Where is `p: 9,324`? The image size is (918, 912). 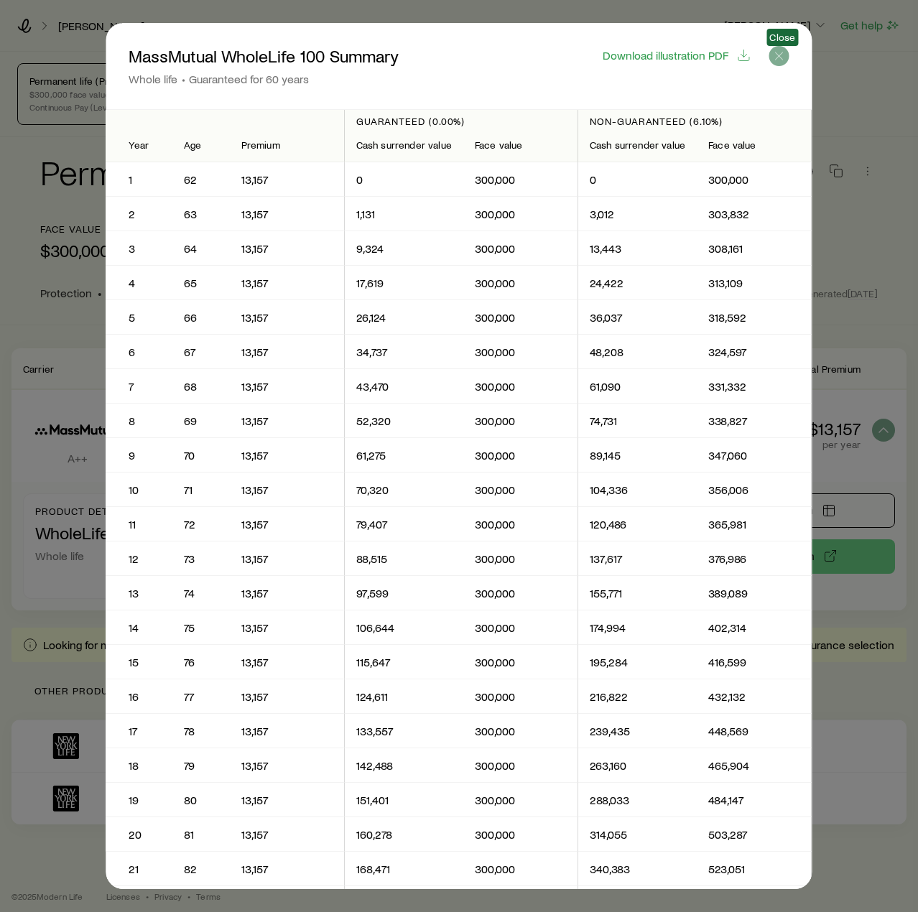
p: 9,324 is located at coordinates (404, 249).